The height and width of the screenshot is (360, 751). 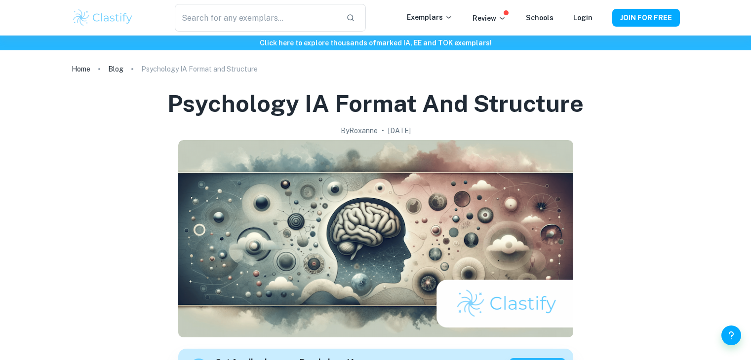 I want to click on a: Login, so click(x=582, y=18).